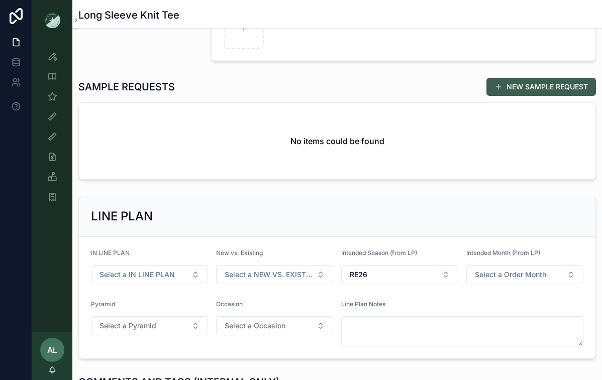 Image resolution: width=602 pixels, height=380 pixels. I want to click on span: Select a Order Month, so click(511, 275).